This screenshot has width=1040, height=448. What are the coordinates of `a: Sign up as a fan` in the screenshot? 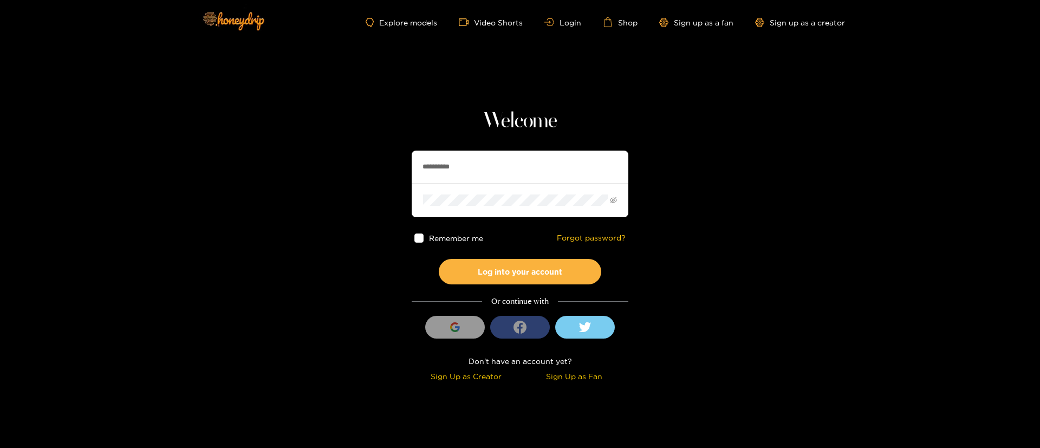 It's located at (696, 22).